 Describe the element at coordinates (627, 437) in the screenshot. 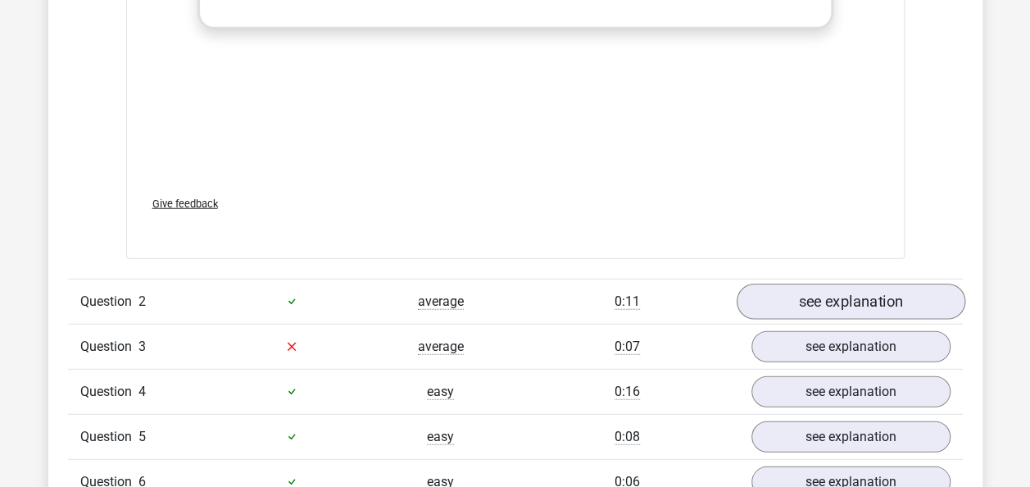

I see `span: 0:08` at that location.